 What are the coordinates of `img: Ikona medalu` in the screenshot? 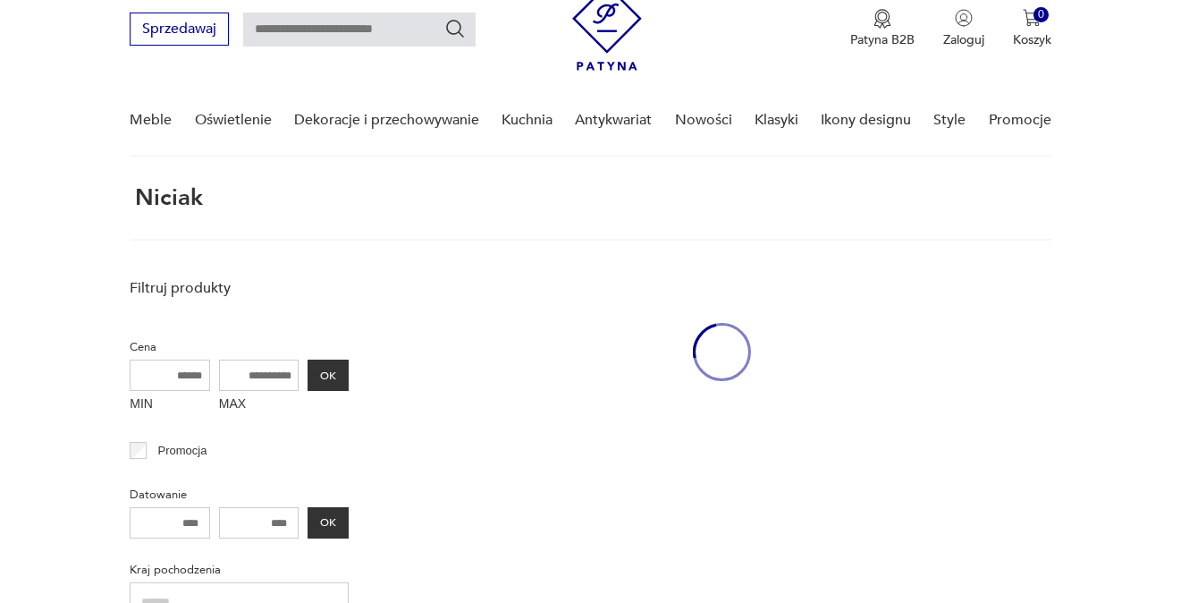 It's located at (882, 19).